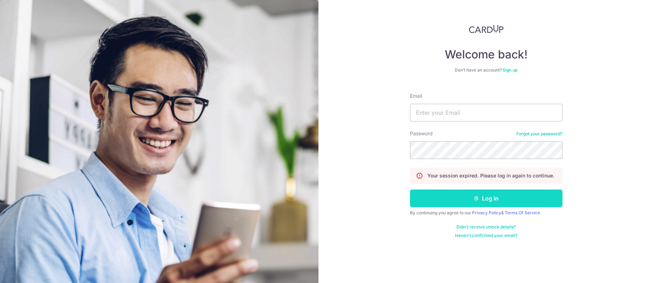  What do you see at coordinates (522, 213) in the screenshot?
I see `a: Terms Of Service` at bounding box center [522, 213].